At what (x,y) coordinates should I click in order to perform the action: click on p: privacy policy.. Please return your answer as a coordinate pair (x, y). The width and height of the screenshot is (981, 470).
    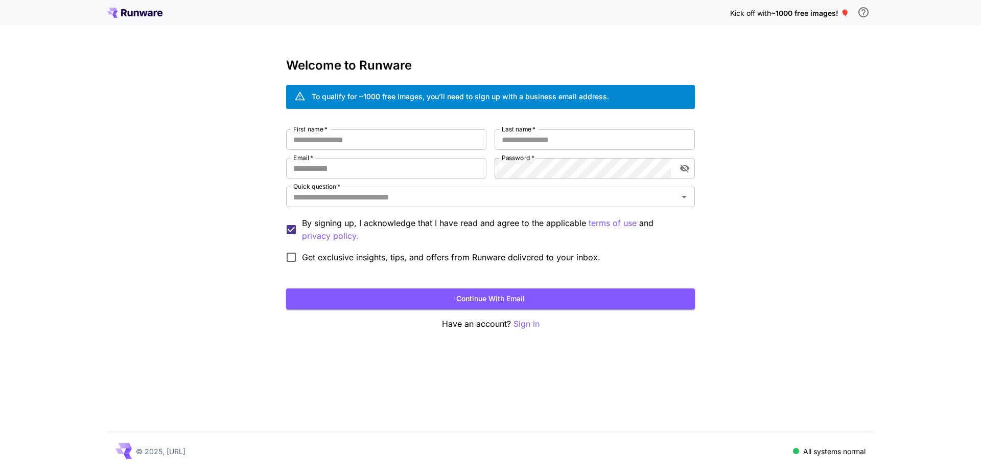
    Looking at the image, I should click on (330, 236).